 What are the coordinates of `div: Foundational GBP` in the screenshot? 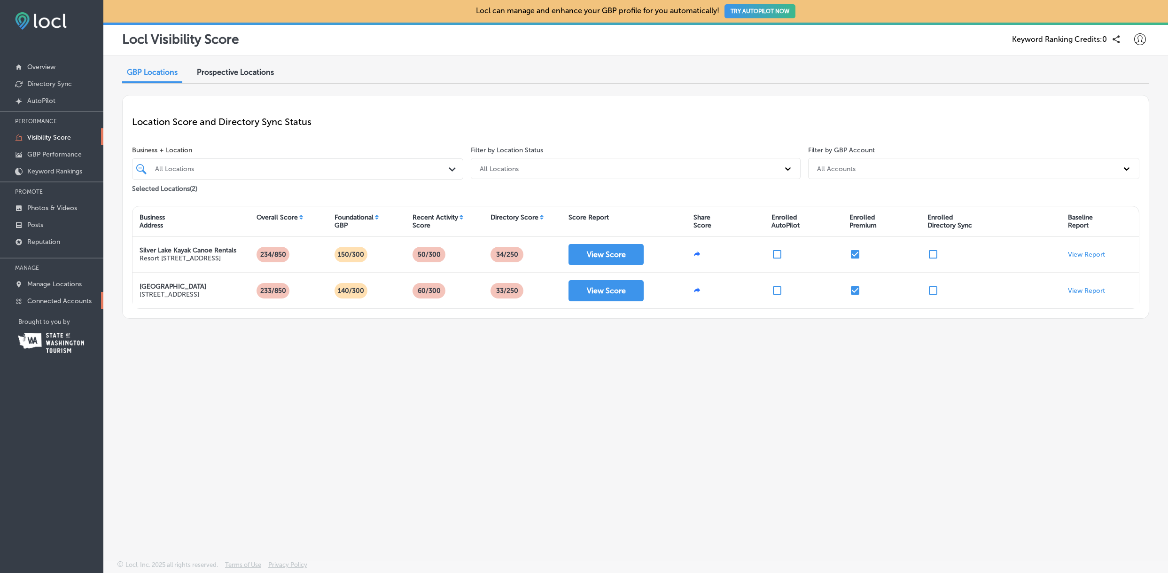 It's located at (354, 221).